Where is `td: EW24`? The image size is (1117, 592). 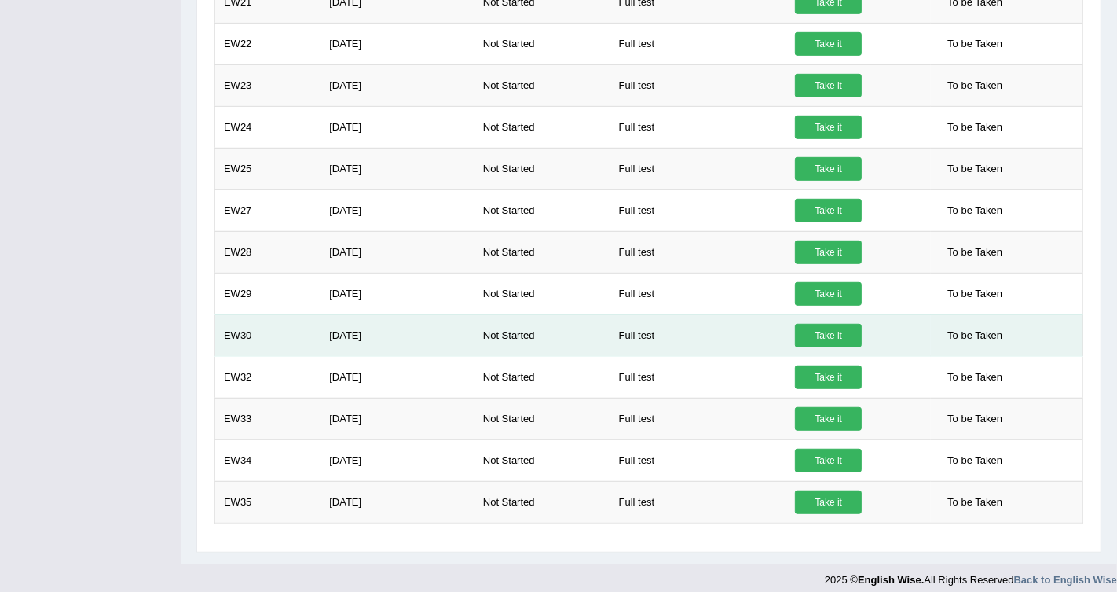
td: EW24 is located at coordinates (268, 127).